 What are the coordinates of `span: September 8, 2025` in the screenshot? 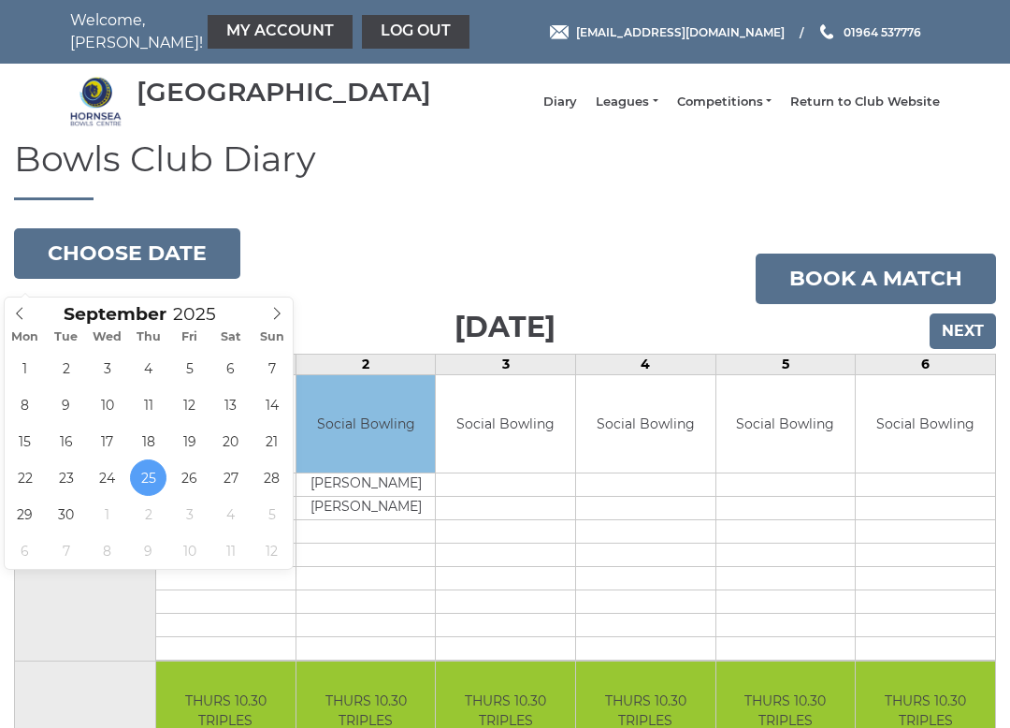 It's located at (24, 404).